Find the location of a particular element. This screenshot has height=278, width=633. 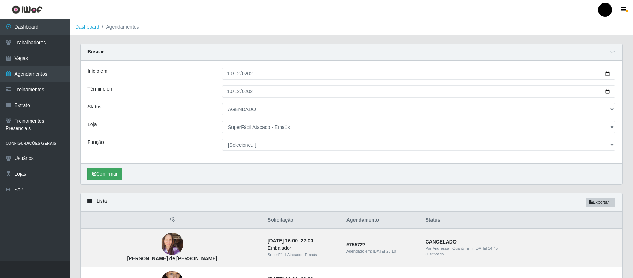

strong: Buscar is located at coordinates (95, 52).